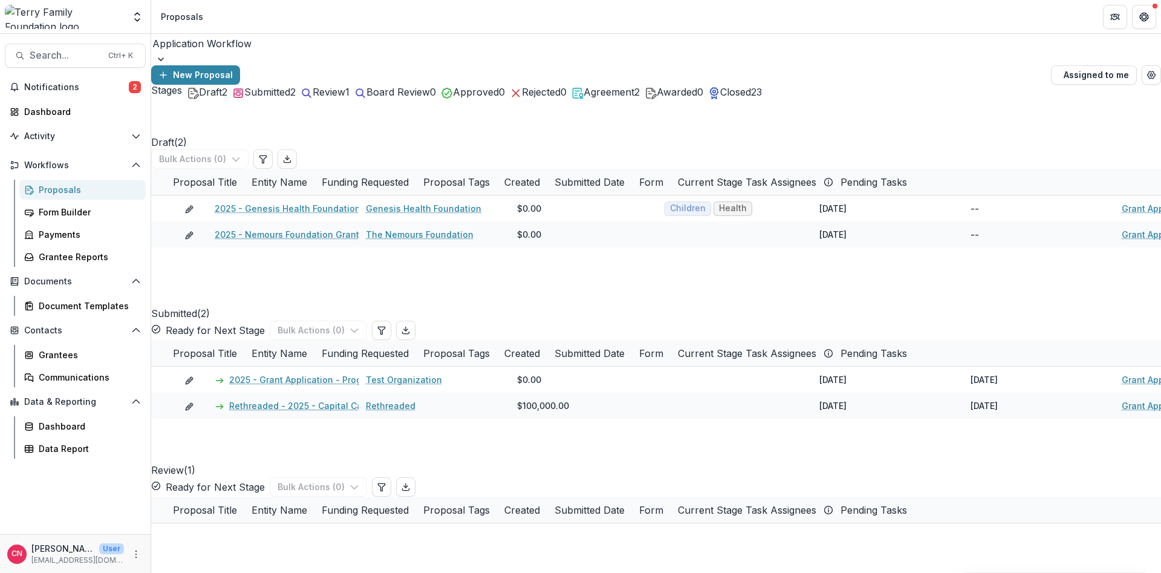  What do you see at coordinates (82, 256) in the screenshot?
I see `a: Grantee Reports` at bounding box center [82, 256].